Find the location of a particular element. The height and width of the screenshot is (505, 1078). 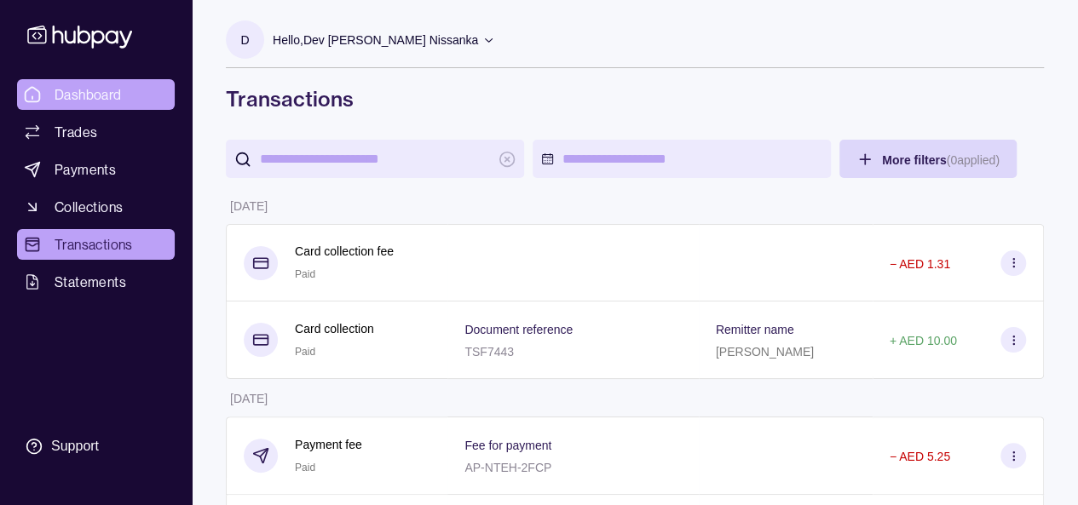

a: Statements is located at coordinates (95, 282).